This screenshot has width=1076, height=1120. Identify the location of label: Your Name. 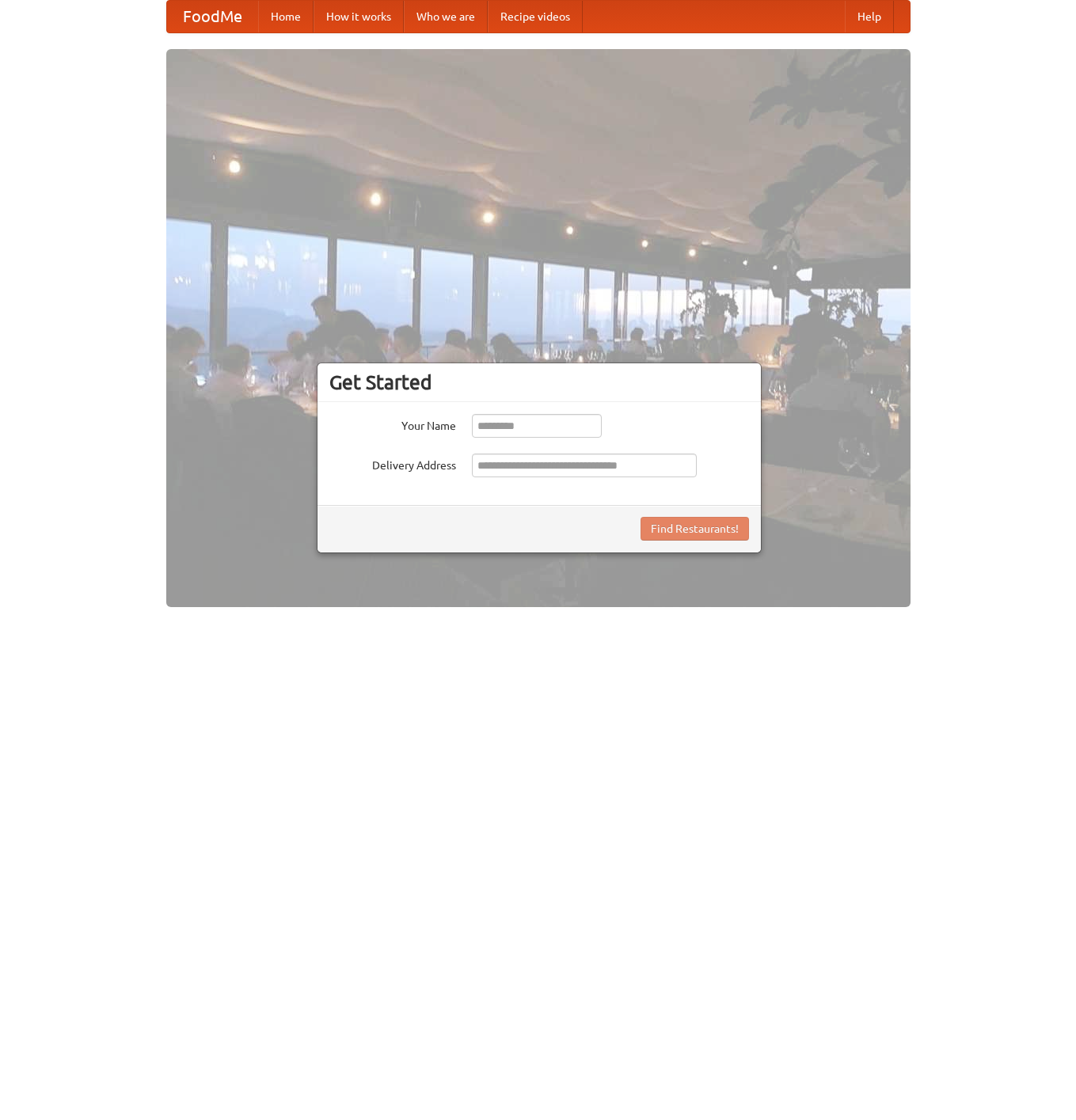
(392, 423).